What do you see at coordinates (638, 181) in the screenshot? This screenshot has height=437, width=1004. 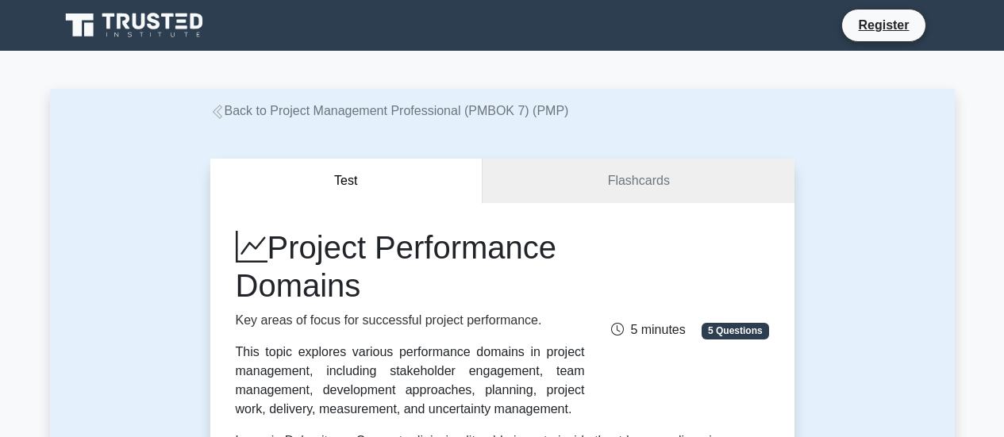 I see `a: Flashcards` at bounding box center [638, 181].